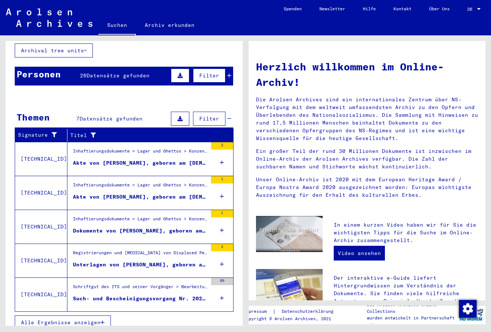 Image resolution: width=491 pixels, height=332 pixels. What do you see at coordinates (467, 308) in the screenshot?
I see `img: Zustimmung ändern` at bounding box center [467, 308].